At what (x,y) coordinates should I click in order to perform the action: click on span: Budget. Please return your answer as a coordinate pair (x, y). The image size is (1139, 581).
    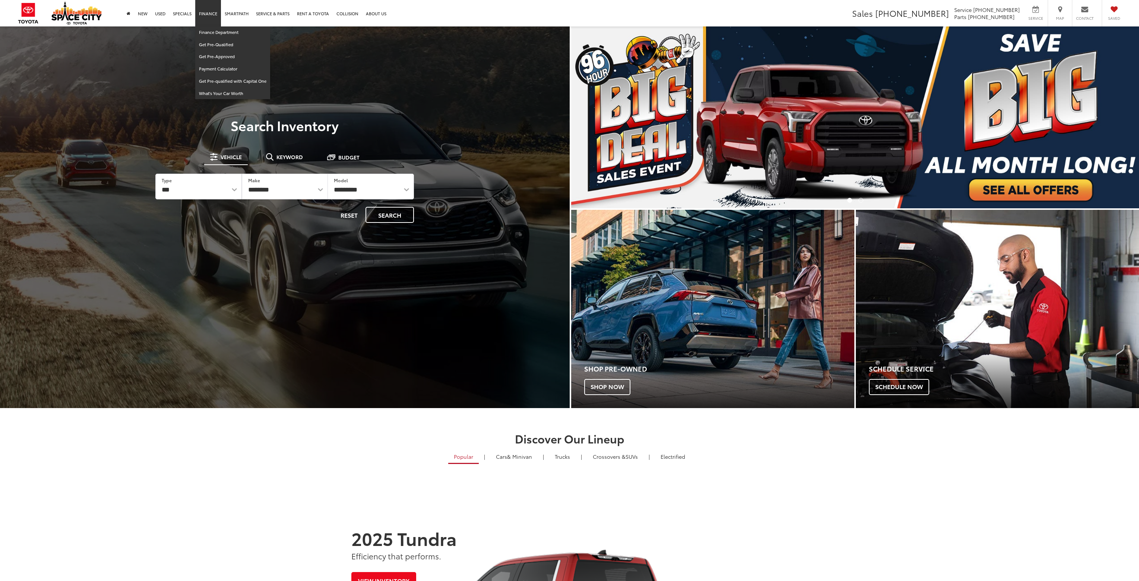
    Looking at the image, I should click on (349, 157).